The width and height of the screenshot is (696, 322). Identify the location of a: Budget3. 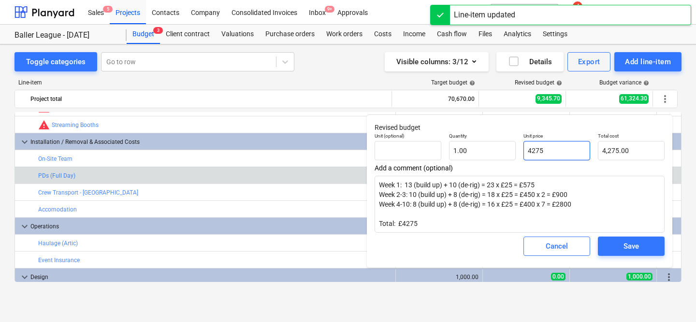
(143, 34).